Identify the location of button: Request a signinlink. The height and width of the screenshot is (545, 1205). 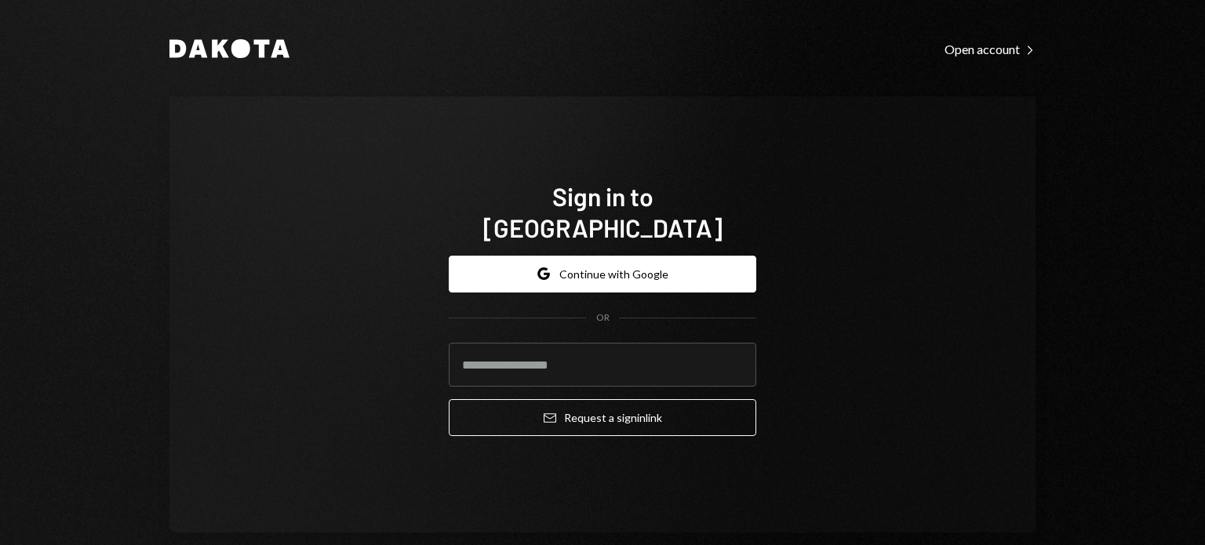
(603, 417).